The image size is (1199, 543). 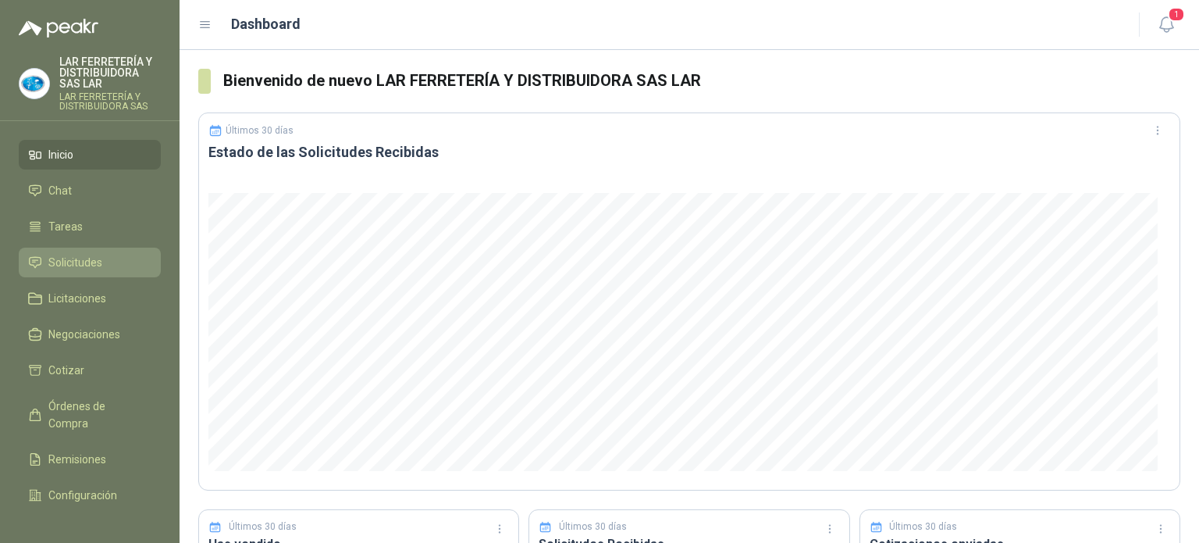 What do you see at coordinates (90, 226) in the screenshot?
I see `a: Tareas` at bounding box center [90, 226].